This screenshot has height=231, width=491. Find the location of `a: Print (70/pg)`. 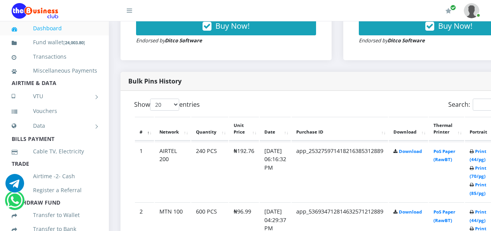

a: Print (70/pg) is located at coordinates (478, 172).